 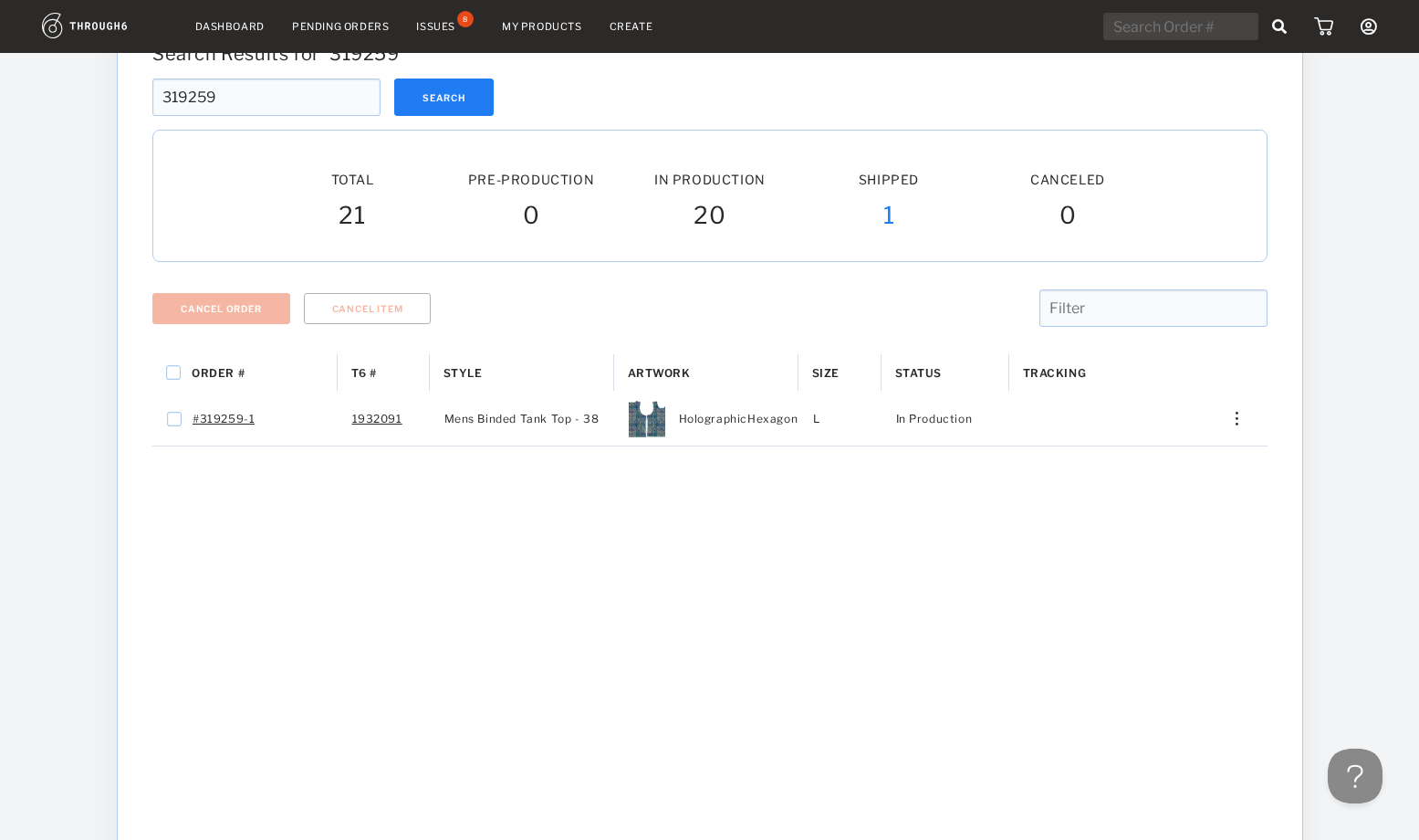 What do you see at coordinates (444, 96) in the screenshot?
I see `button: Search` at bounding box center [444, 96].